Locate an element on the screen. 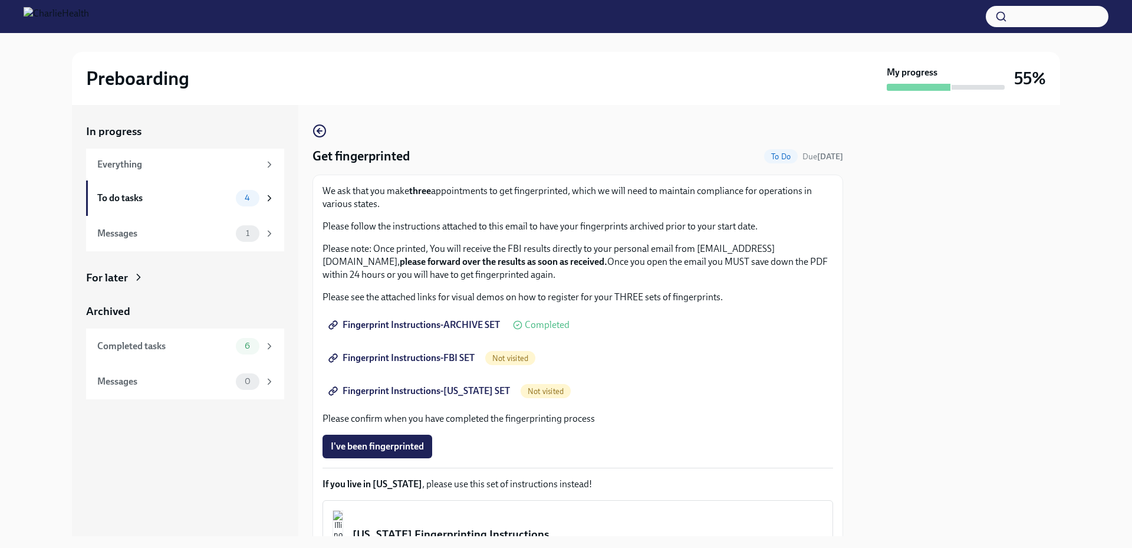 The image size is (1132, 548). div: Archived is located at coordinates (185, 311).